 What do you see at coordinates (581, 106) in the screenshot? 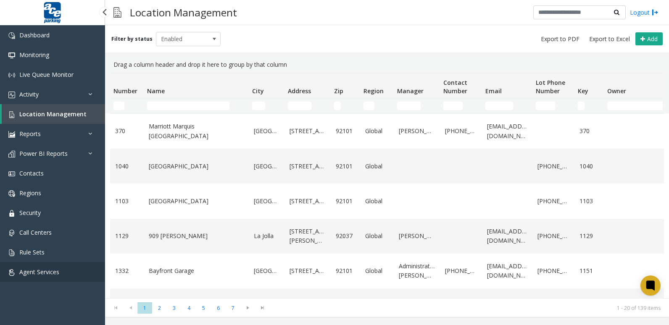
I see `input: Key Filter` at bounding box center [581, 106].